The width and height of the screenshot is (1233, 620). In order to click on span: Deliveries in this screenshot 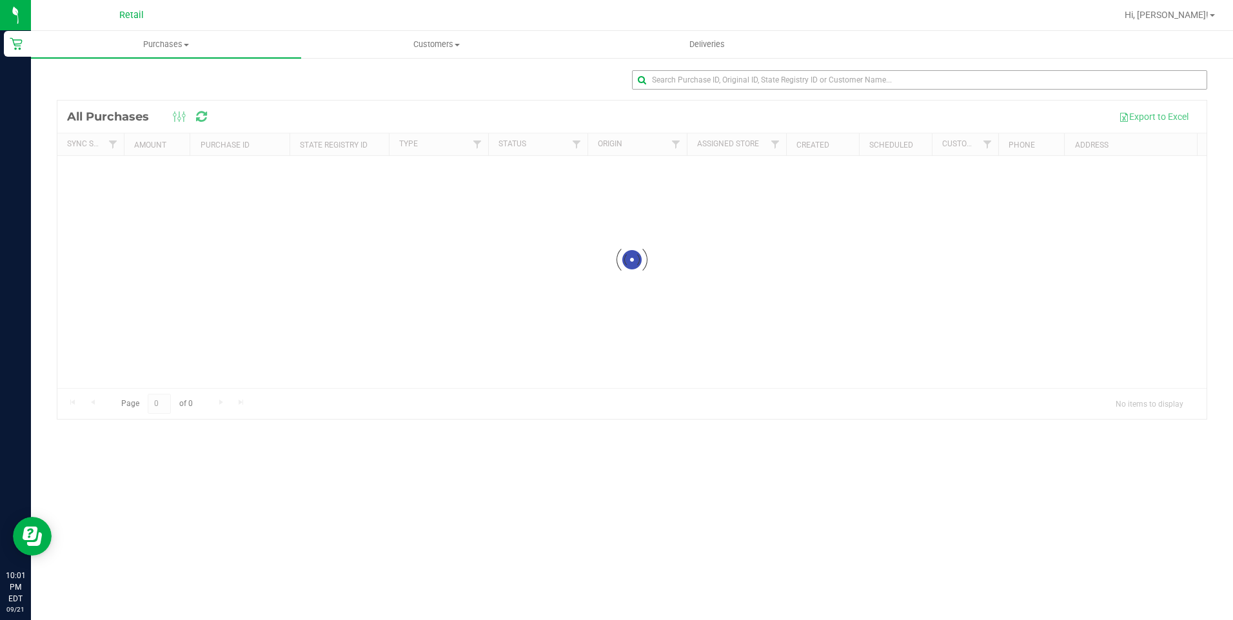, I will do `click(707, 44)`.